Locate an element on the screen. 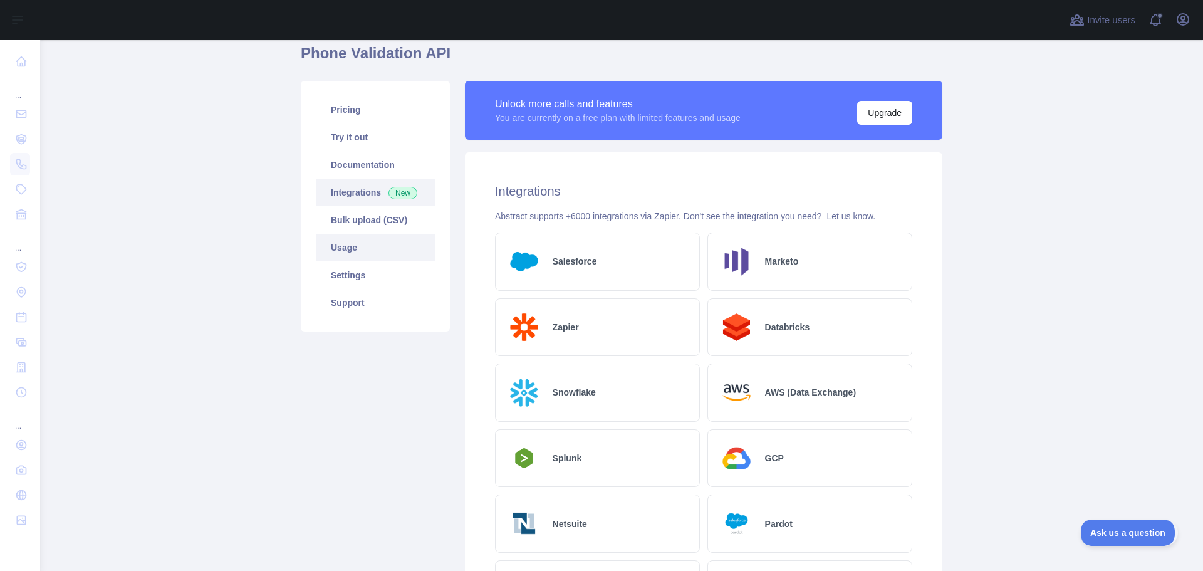 The width and height of the screenshot is (1203, 571). h2: Snowflake is located at coordinates (574, 392).